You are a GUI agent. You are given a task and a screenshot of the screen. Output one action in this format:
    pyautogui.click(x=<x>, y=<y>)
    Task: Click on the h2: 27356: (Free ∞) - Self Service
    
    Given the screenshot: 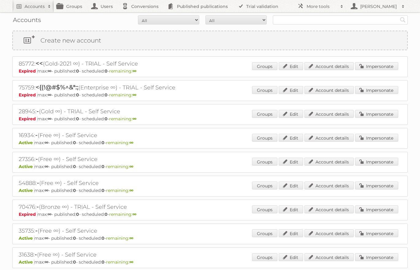 What is the action you would take?
    pyautogui.click(x=126, y=159)
    